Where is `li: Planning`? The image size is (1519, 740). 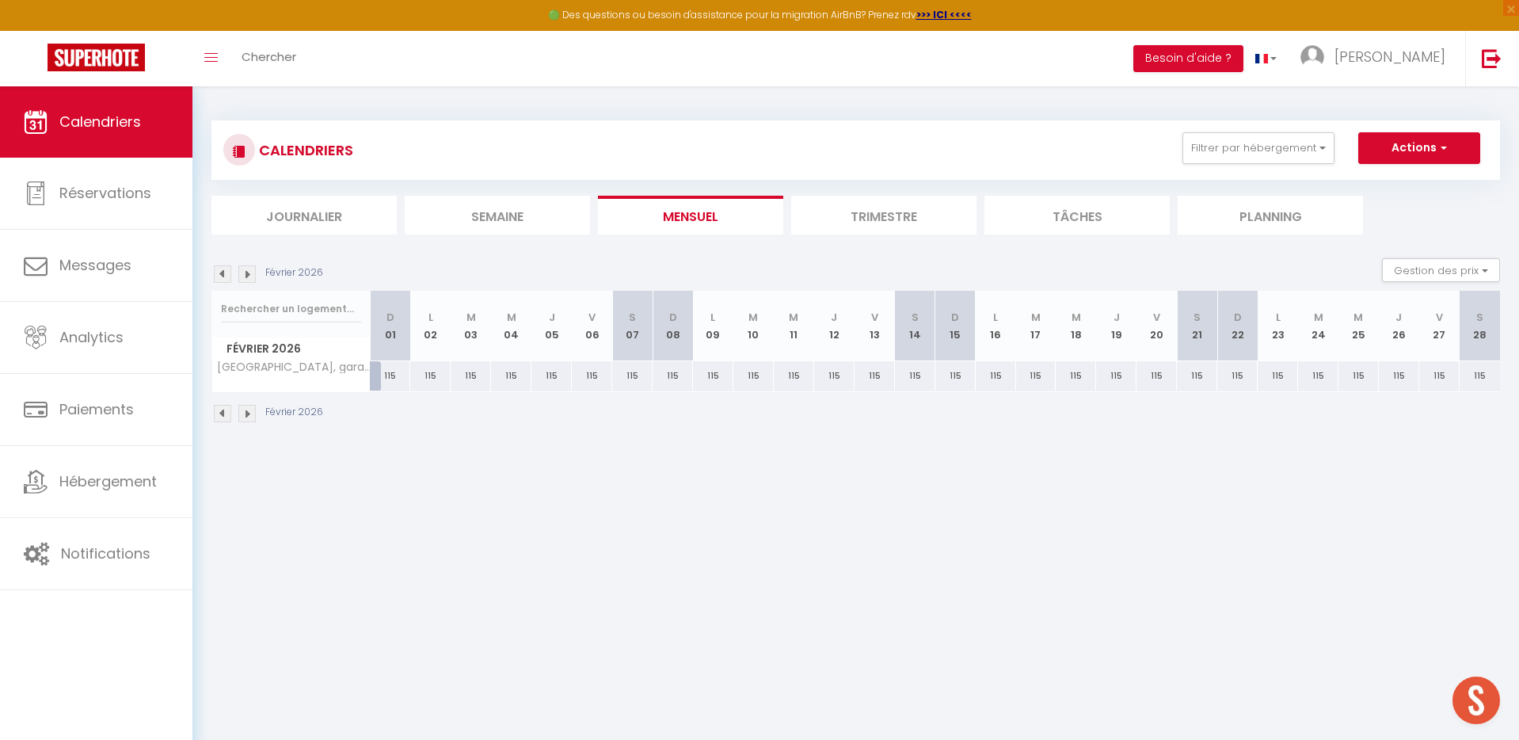
li: Planning is located at coordinates (1270, 215).